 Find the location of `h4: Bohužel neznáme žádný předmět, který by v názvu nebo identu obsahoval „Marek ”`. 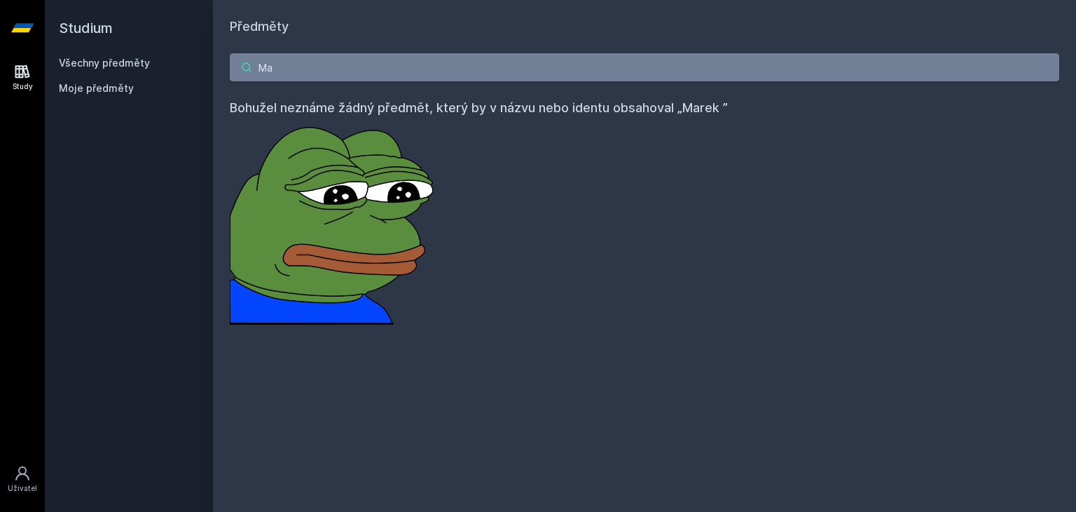

h4: Bohužel neznáme žádný předmět, který by v názvu nebo identu obsahoval „Marek ” is located at coordinates (645, 108).